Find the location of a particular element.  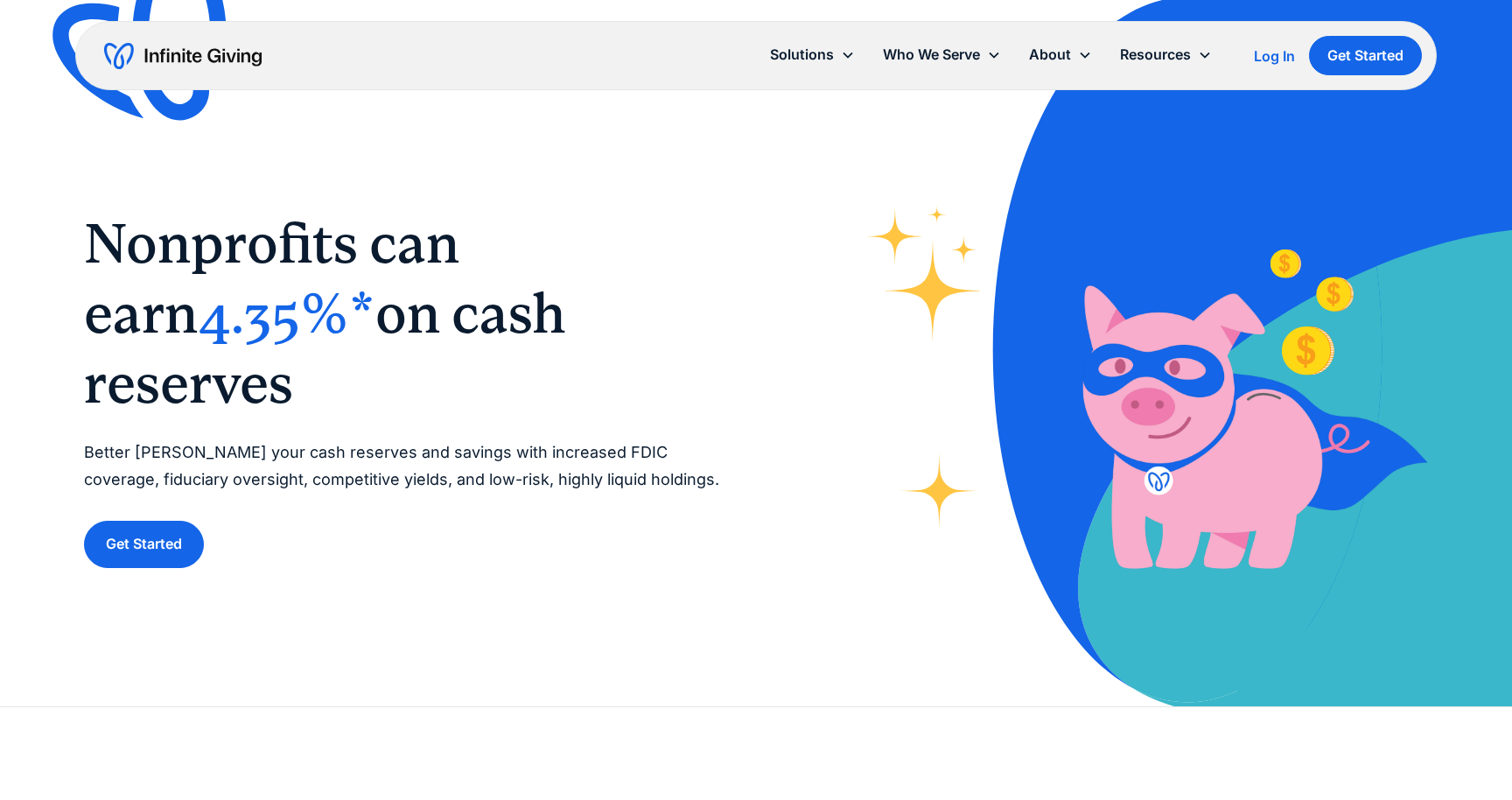

div: Log In is located at coordinates (1274, 56).